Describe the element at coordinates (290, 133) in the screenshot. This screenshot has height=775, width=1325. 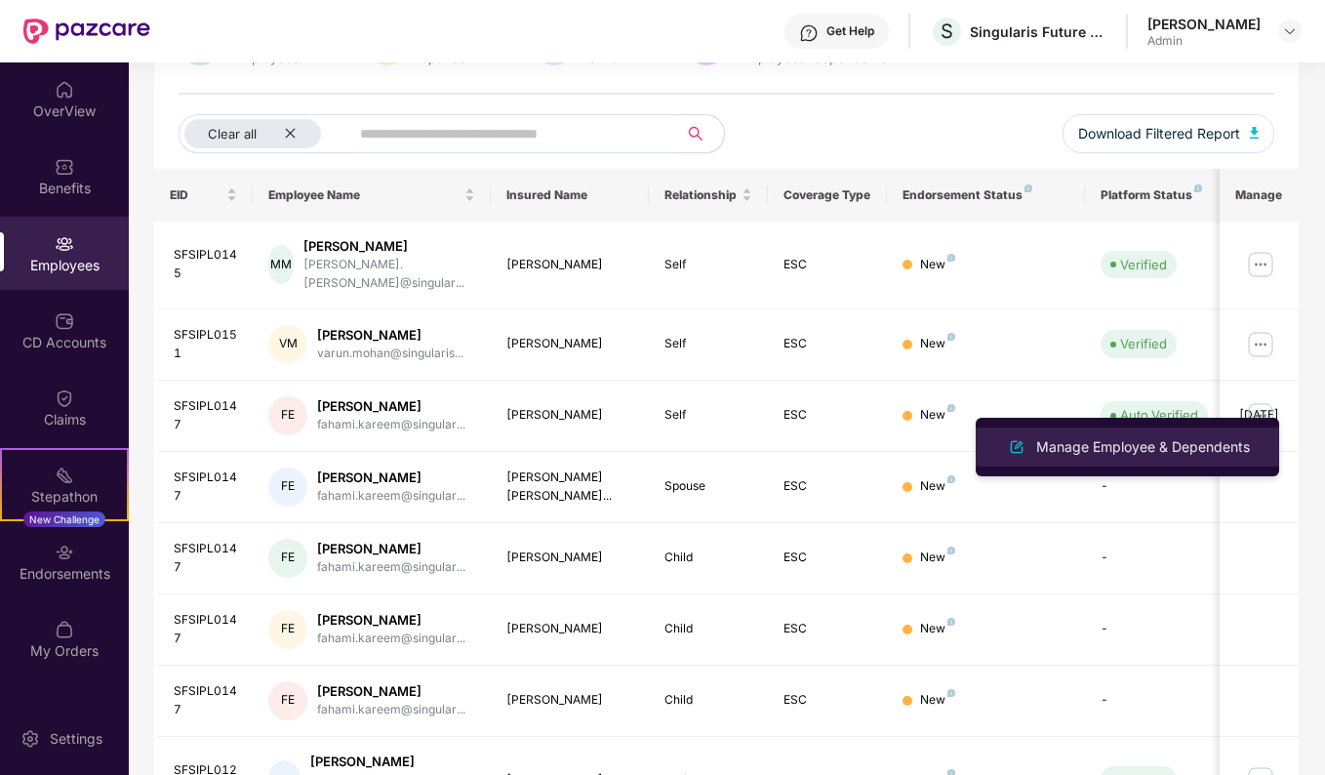
I see `span: close` at that location.